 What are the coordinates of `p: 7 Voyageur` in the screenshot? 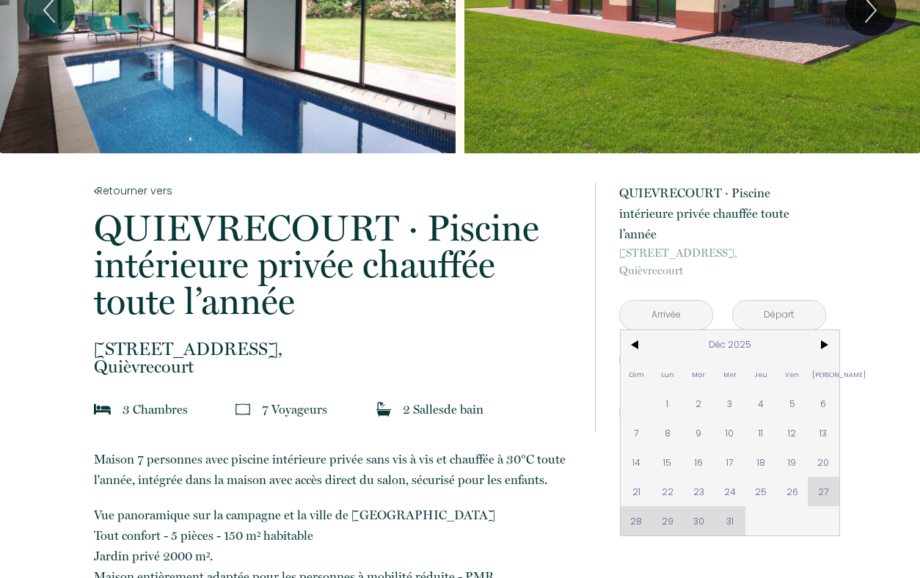 It's located at (294, 409).